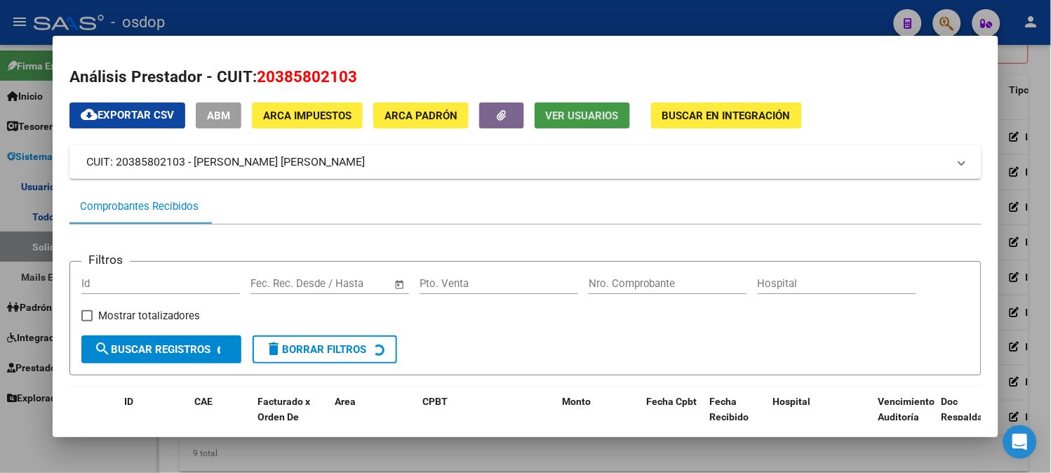 Image resolution: width=1051 pixels, height=473 pixels. I want to click on datatable-header-cell: Doc Respaldatoria, so click(978, 417).